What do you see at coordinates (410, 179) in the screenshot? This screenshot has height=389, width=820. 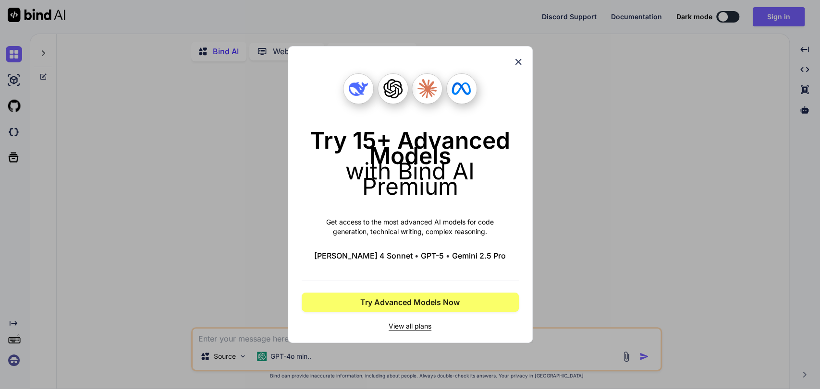 I see `span: with Bind AI Premium` at bounding box center [410, 179].